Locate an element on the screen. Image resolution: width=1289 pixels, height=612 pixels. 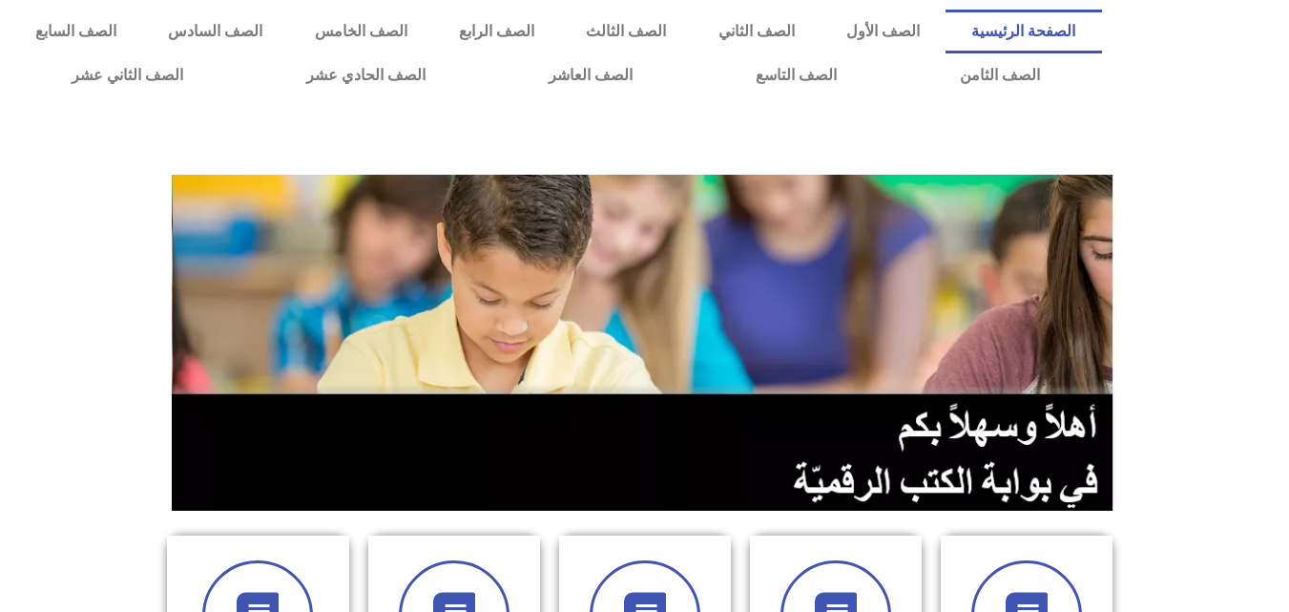
a: الصف الرابع is located at coordinates (496, 31).